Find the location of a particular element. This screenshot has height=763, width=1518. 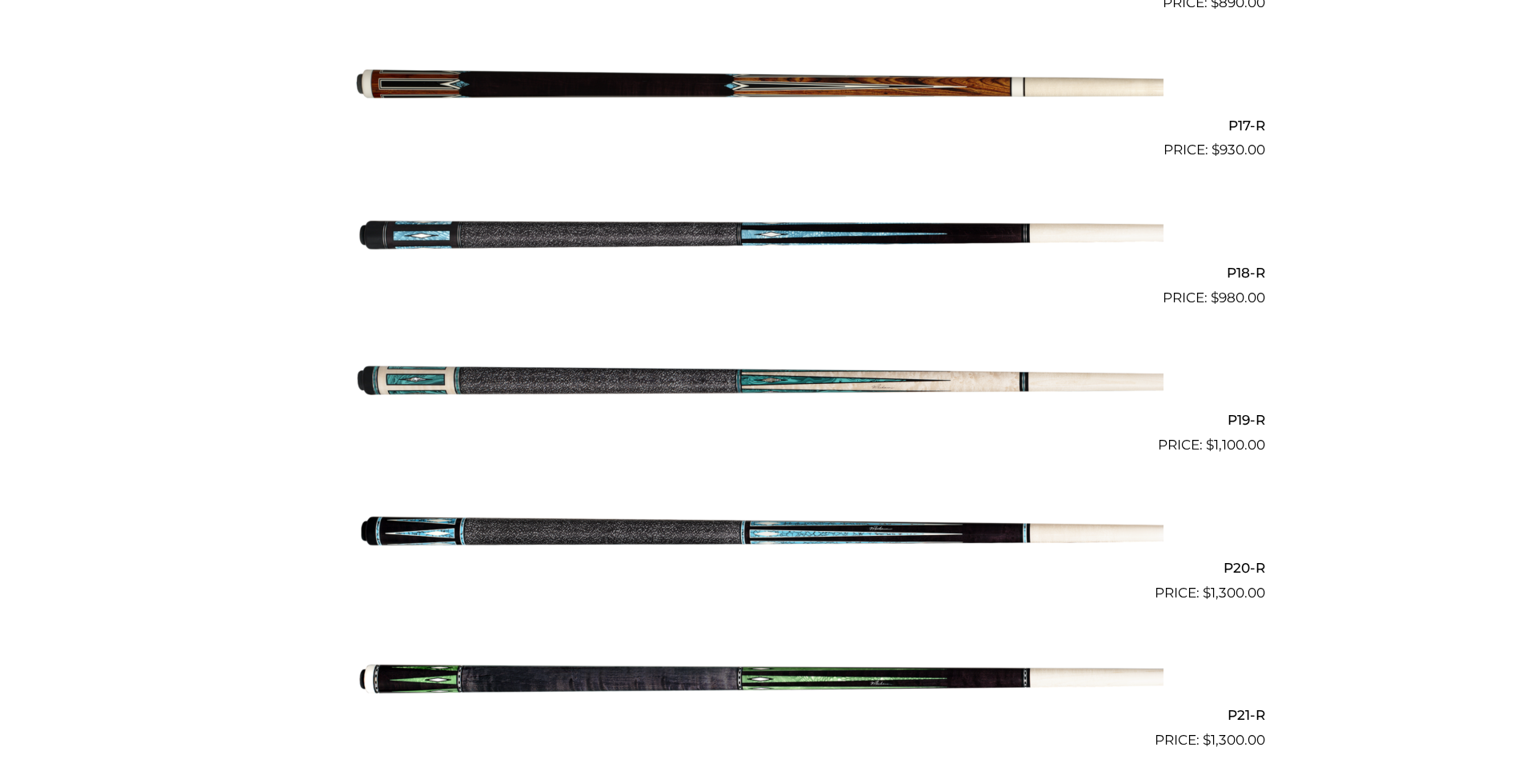

img: P17-R is located at coordinates (759, 87).